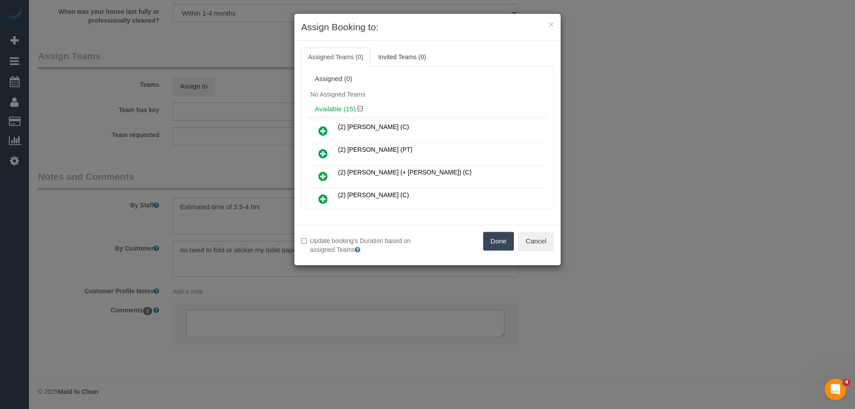 The image size is (855, 409). What do you see at coordinates (338, 94) in the screenshot?
I see `span: No Assigned Teams` at bounding box center [338, 94].